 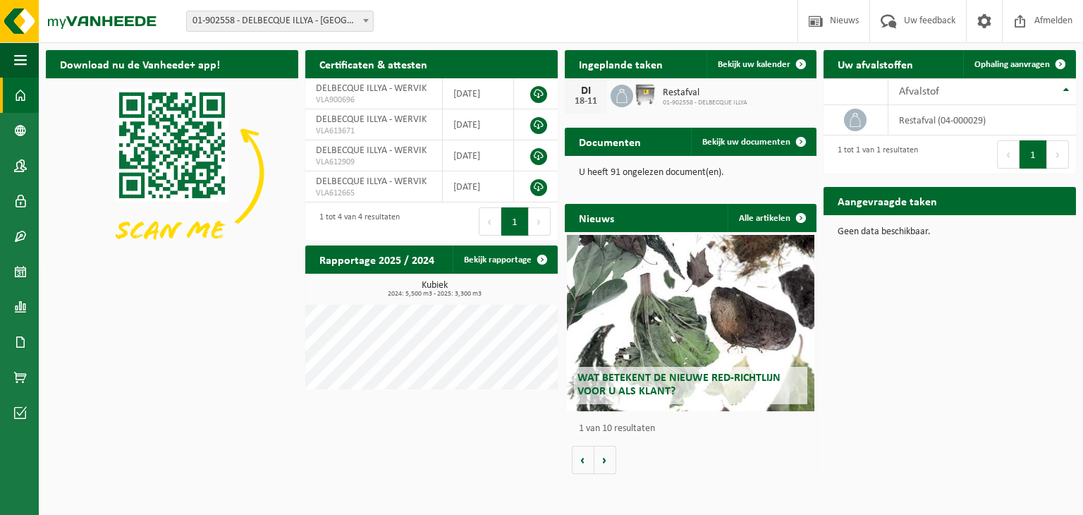 I want to click on a: Bekijk rapportage, so click(x=504, y=260).